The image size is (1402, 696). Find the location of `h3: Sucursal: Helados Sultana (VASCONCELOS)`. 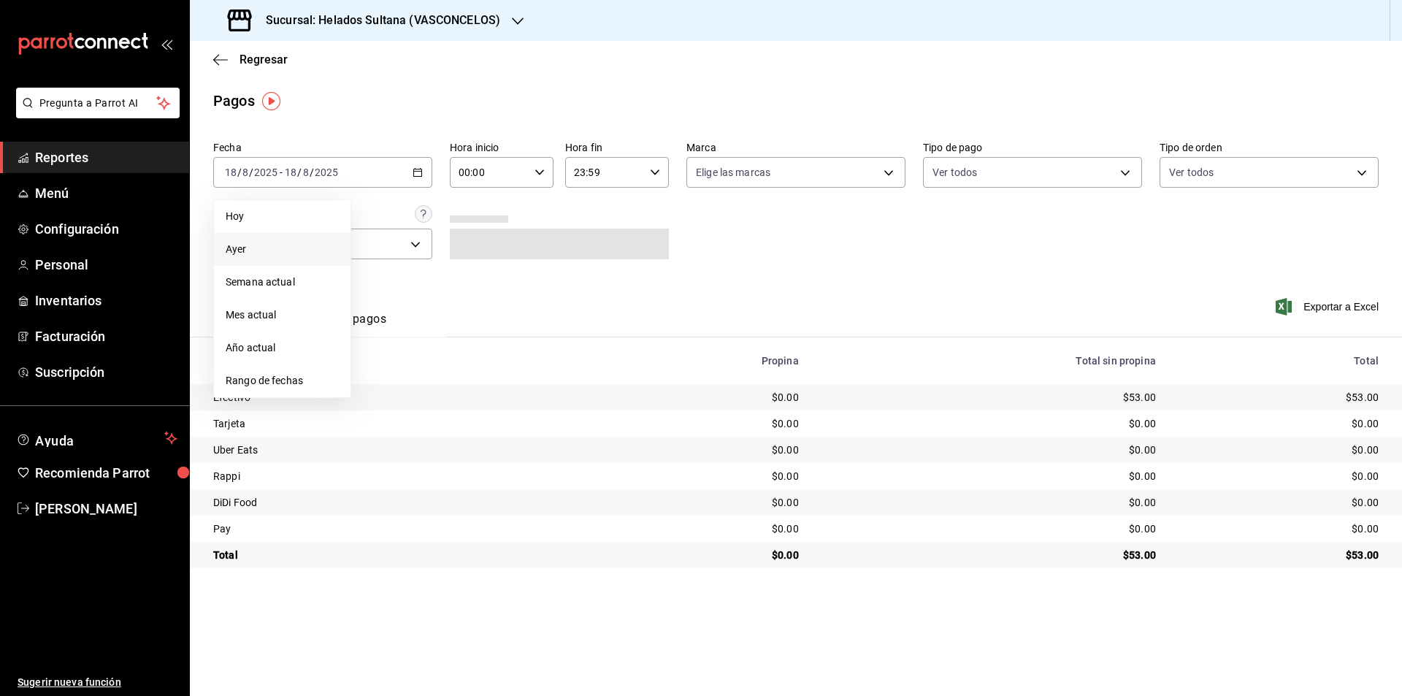

h3: Sucursal: Helados Sultana (VASCONCELOS) is located at coordinates (377, 20).